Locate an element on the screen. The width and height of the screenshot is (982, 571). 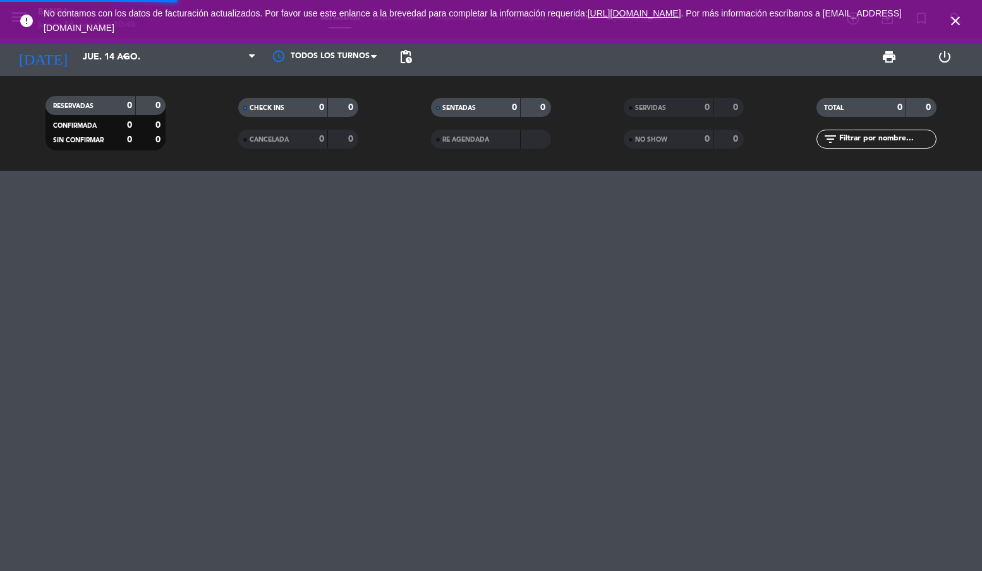
span: SENTADAS is located at coordinates (459, 108).